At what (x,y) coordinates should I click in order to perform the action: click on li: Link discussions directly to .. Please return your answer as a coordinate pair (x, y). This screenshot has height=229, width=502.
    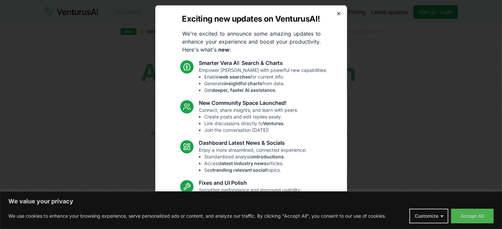
    Looking at the image, I should click on (251, 124).